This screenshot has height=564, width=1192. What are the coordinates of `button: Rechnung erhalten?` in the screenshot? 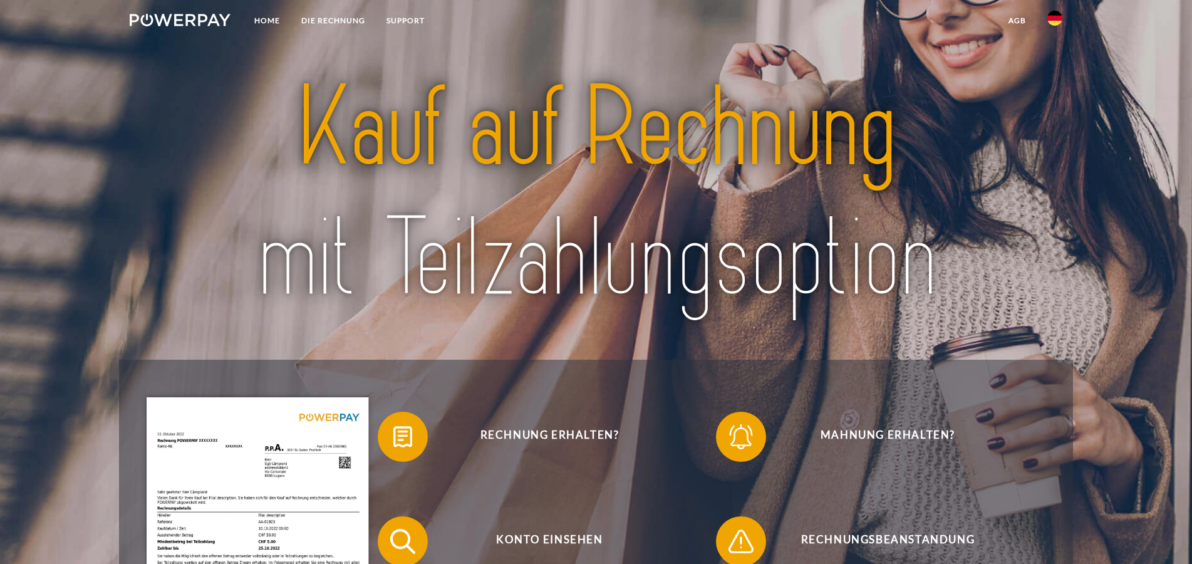 It's located at (541, 437).